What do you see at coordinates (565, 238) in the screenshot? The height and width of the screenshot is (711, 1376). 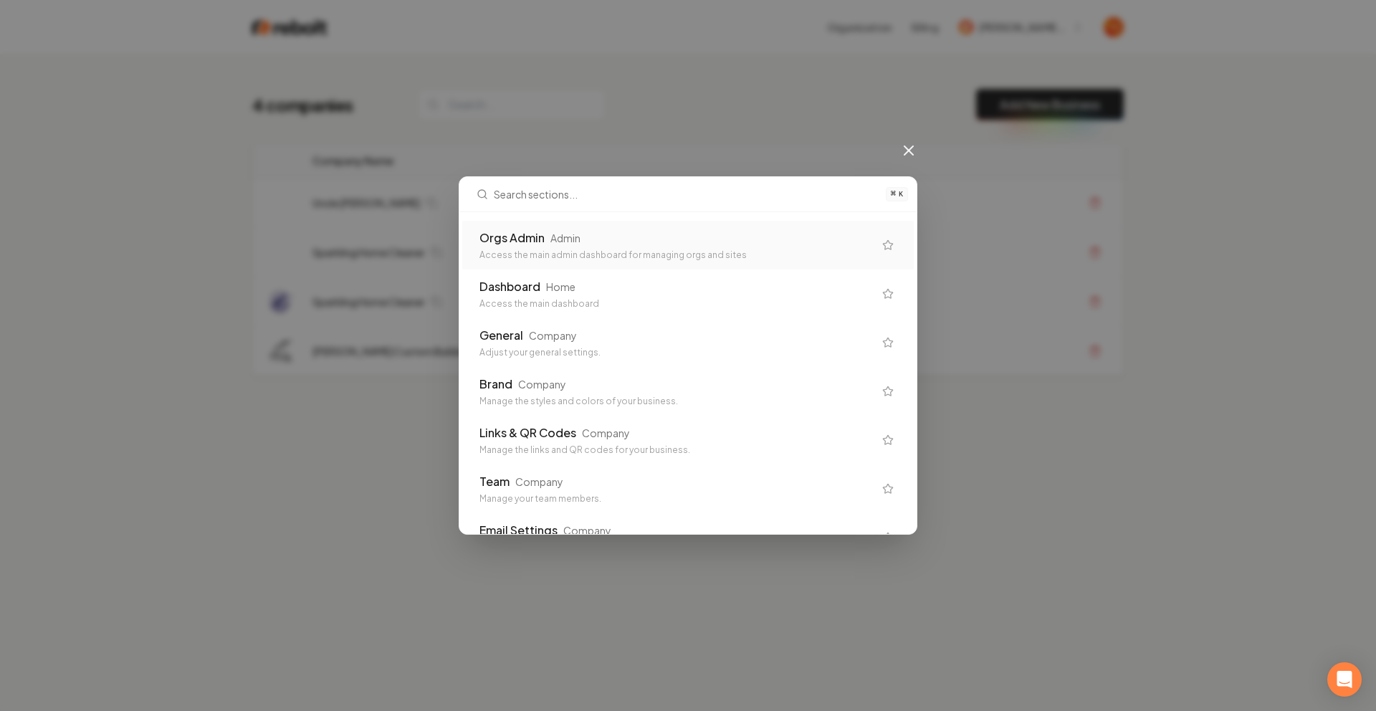 I see `div: Admin` at bounding box center [565, 238].